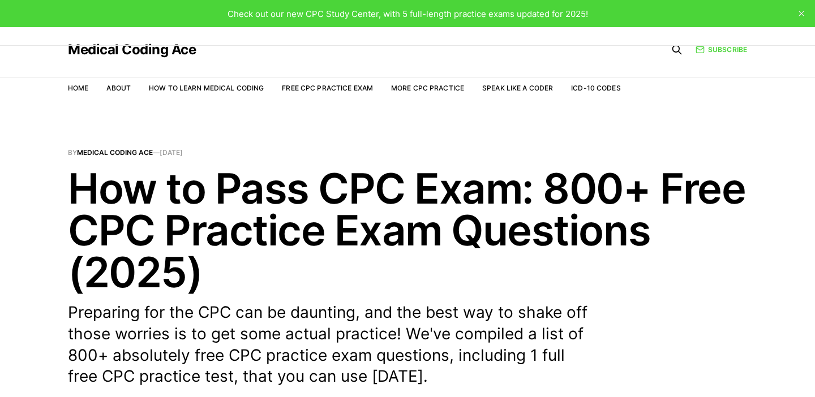 The height and width of the screenshot is (397, 815). I want to click on a: ICD-10 Codes, so click(595, 88).